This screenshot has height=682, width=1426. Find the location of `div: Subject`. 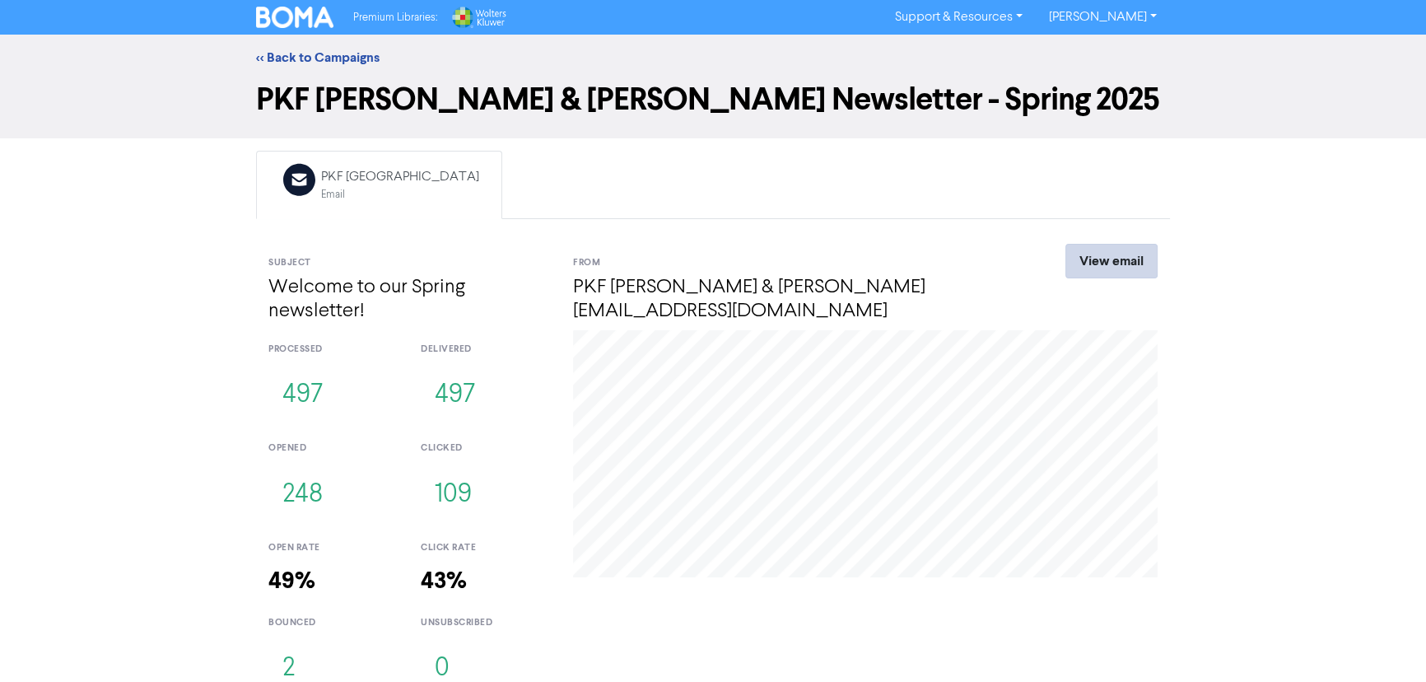

div: Subject is located at coordinates (408, 263).